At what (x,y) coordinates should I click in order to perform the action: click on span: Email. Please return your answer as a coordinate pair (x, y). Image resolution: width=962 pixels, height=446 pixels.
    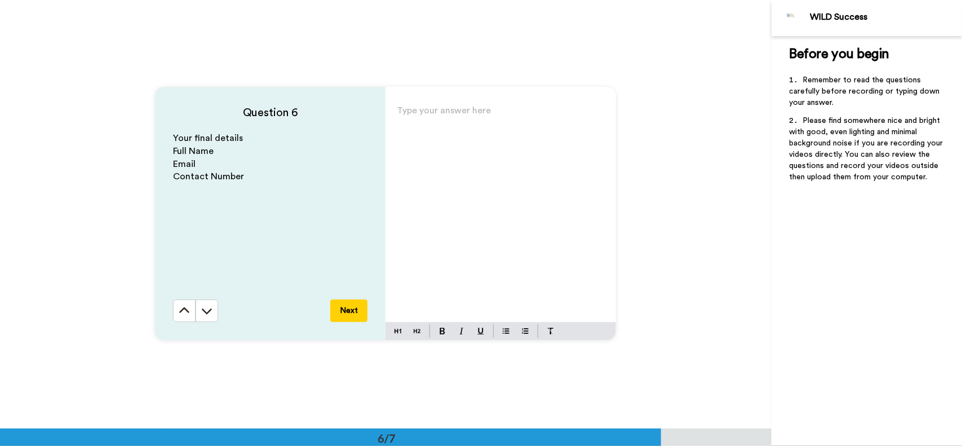
    Looking at the image, I should click on (184, 164).